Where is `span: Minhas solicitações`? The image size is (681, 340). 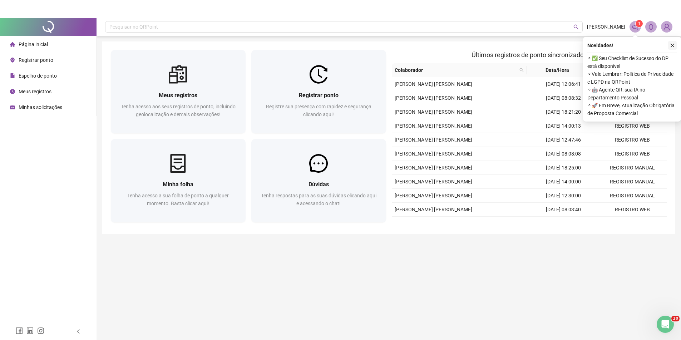
span: Minhas solicitações is located at coordinates (40, 107).